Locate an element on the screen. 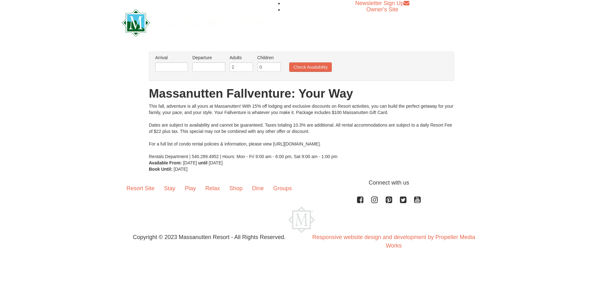  a: Dine is located at coordinates (258, 189).